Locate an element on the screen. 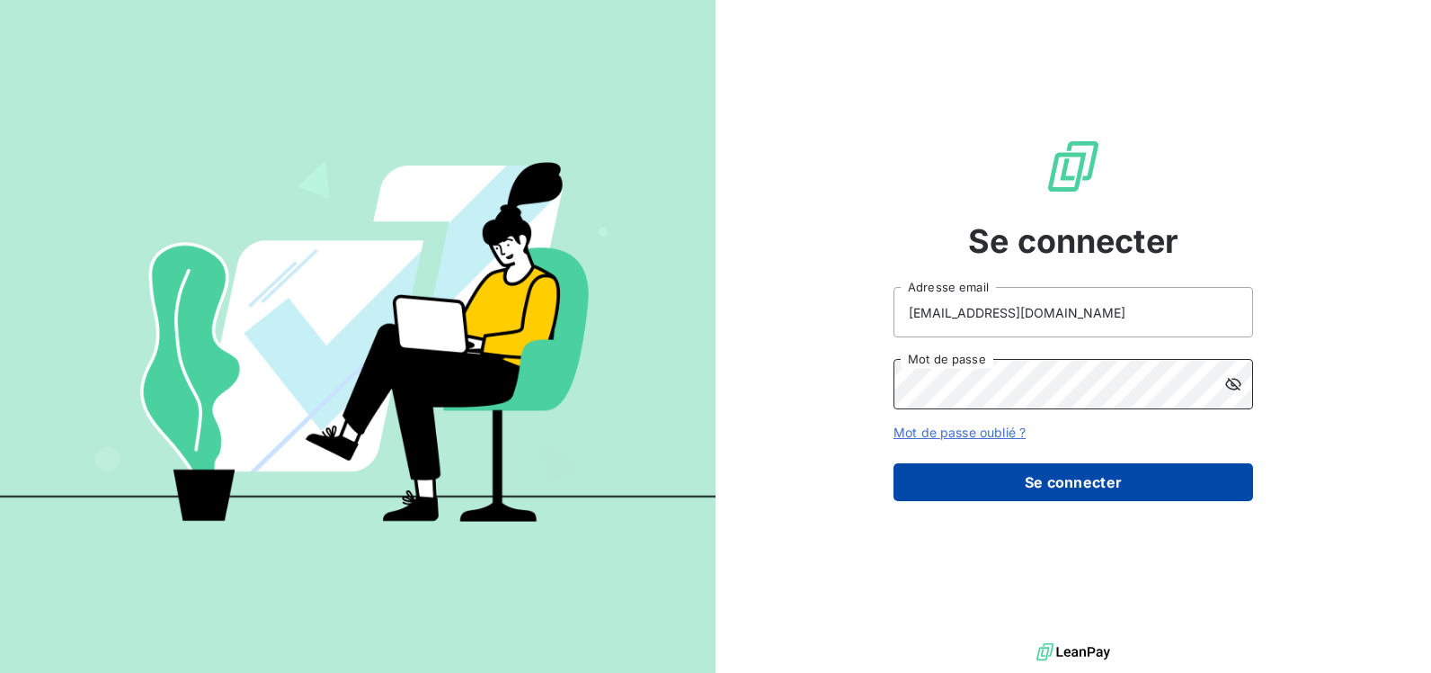  img: logo is located at coordinates (1074, 652).